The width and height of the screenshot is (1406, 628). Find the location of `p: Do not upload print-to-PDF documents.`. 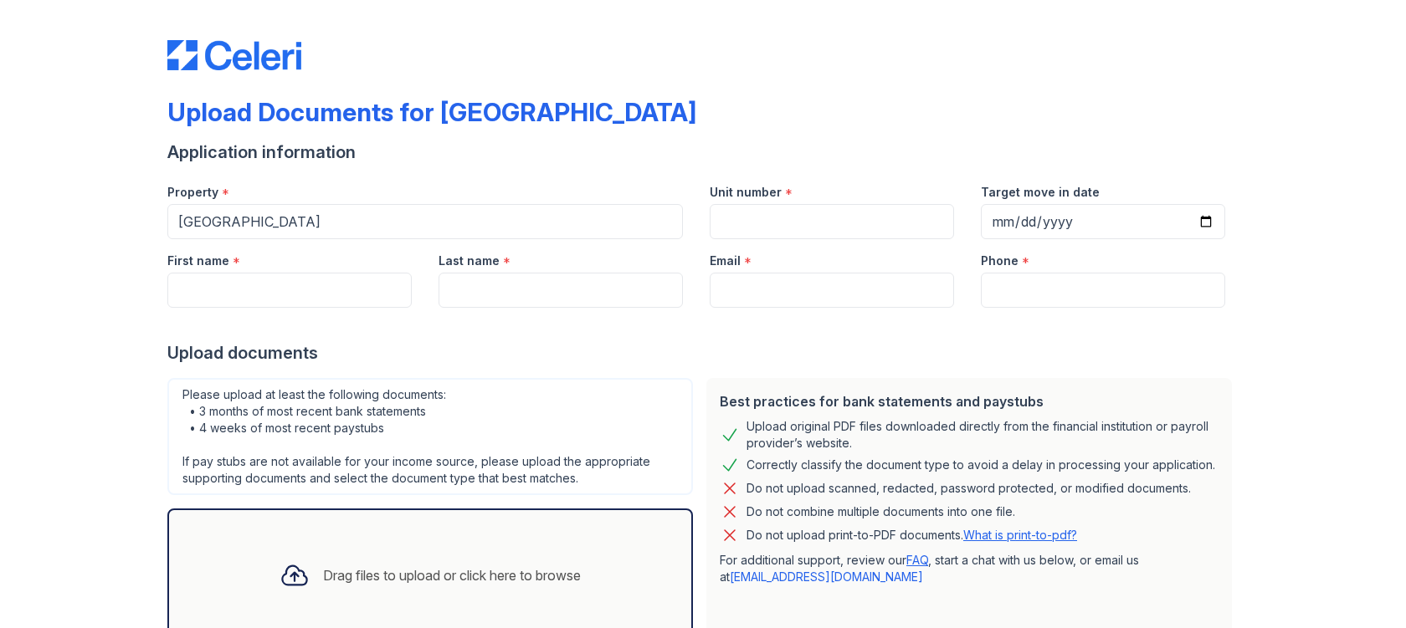

p: Do not upload print-to-PDF documents. is located at coordinates (911, 536).